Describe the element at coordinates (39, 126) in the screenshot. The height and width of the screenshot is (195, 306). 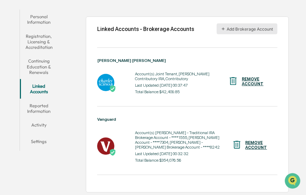
I see `button: Activity` at that location.